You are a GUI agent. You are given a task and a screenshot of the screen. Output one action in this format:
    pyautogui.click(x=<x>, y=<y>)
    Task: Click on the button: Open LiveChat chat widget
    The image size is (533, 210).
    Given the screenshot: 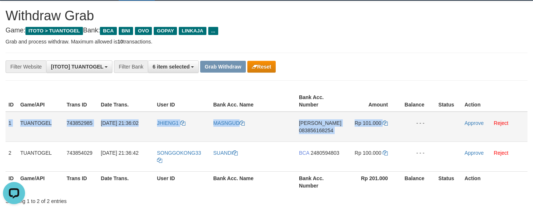 What is the action you would take?
    pyautogui.click(x=14, y=14)
    